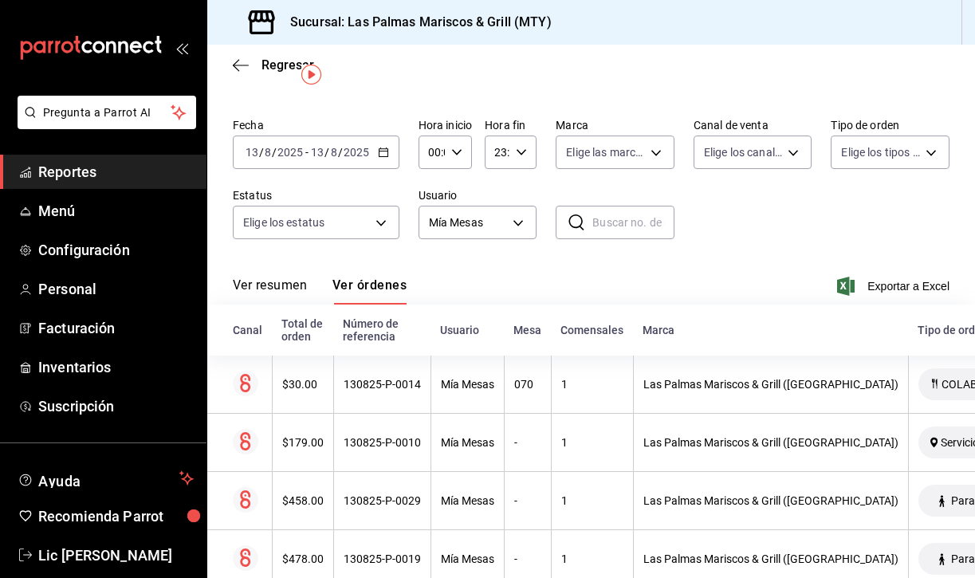 Image resolution: width=975 pixels, height=578 pixels. What do you see at coordinates (369, 291) in the screenshot?
I see `button: Ver órdenes` at bounding box center [369, 291].